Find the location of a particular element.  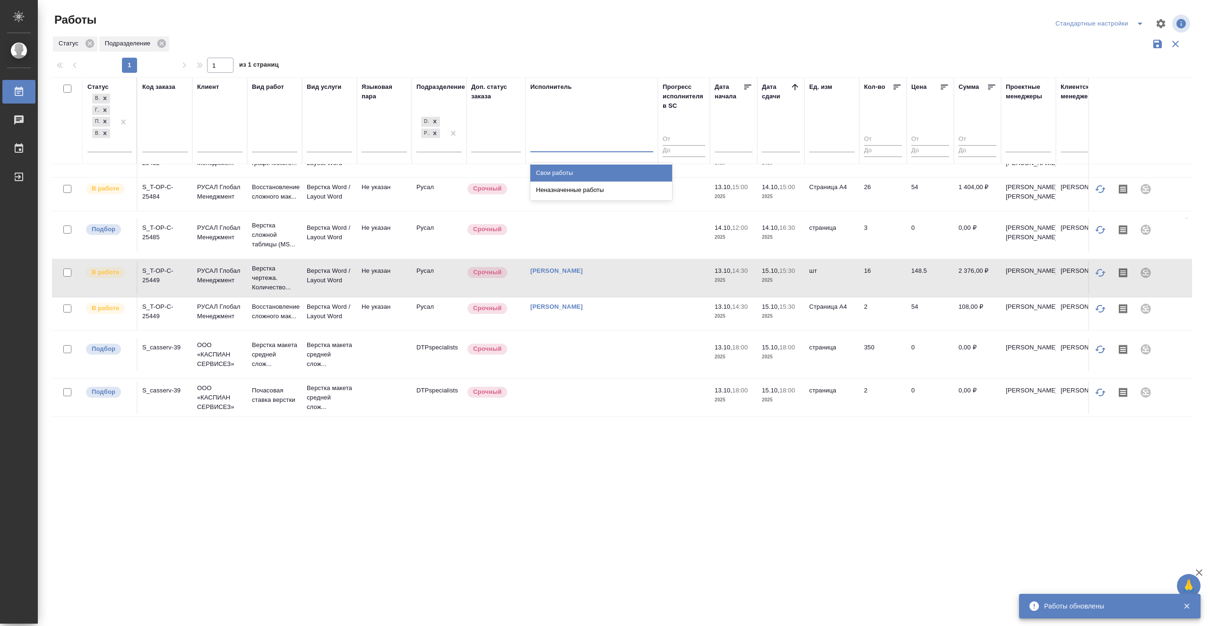

div: Вид работ is located at coordinates (268, 87).